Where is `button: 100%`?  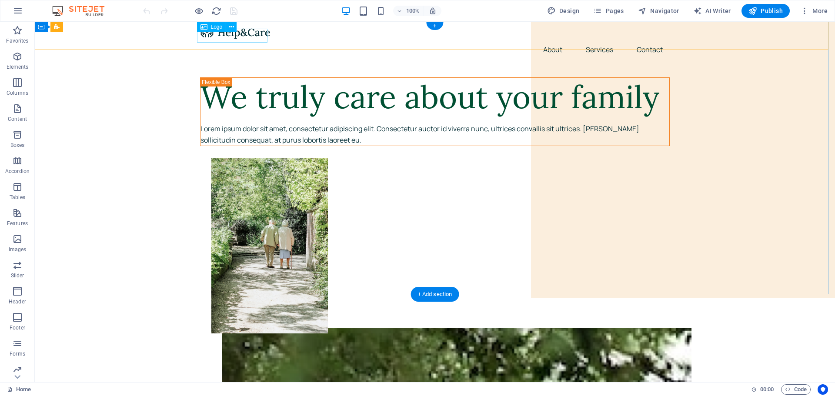 button: 100% is located at coordinates (409, 11).